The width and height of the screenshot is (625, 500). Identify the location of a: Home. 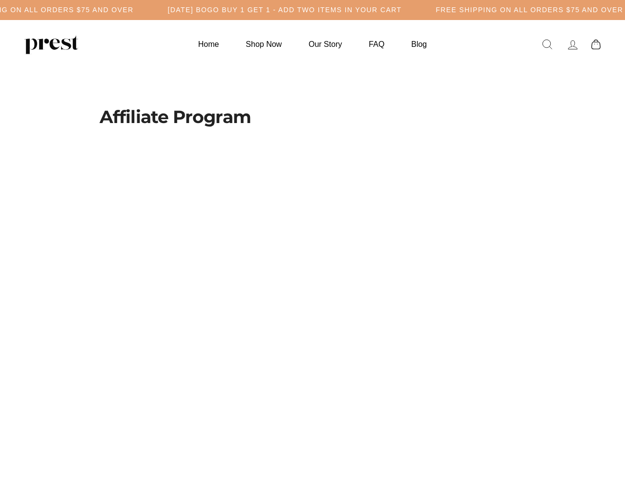
(208, 44).